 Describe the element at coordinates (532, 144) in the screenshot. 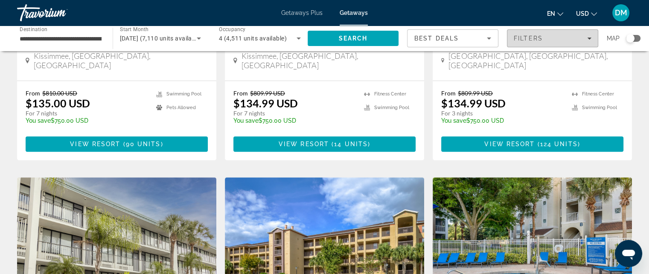

I see `a: View Resort(124 units)` at that location.